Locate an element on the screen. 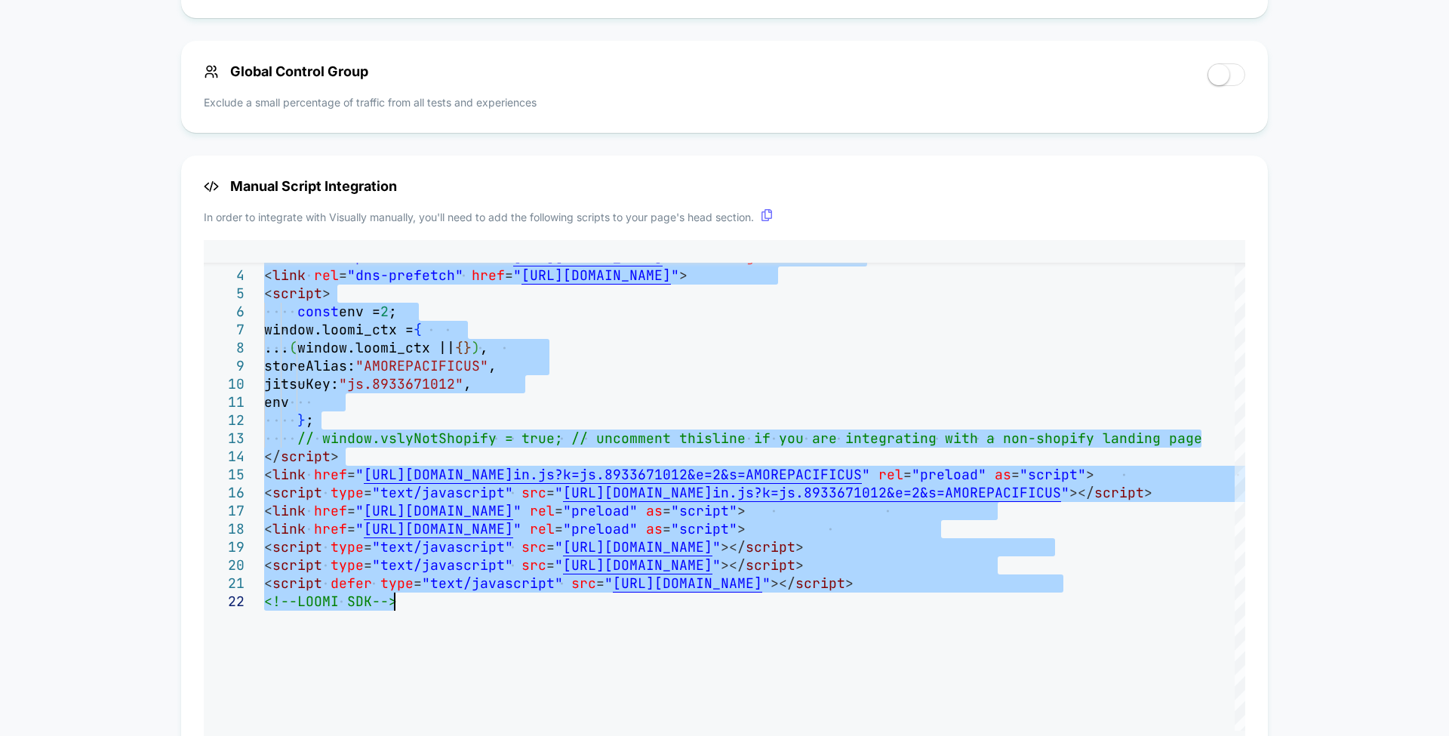 Image resolution: width=1449 pixels, height=736 pixels. div: 10 is located at coordinates (224, 384).